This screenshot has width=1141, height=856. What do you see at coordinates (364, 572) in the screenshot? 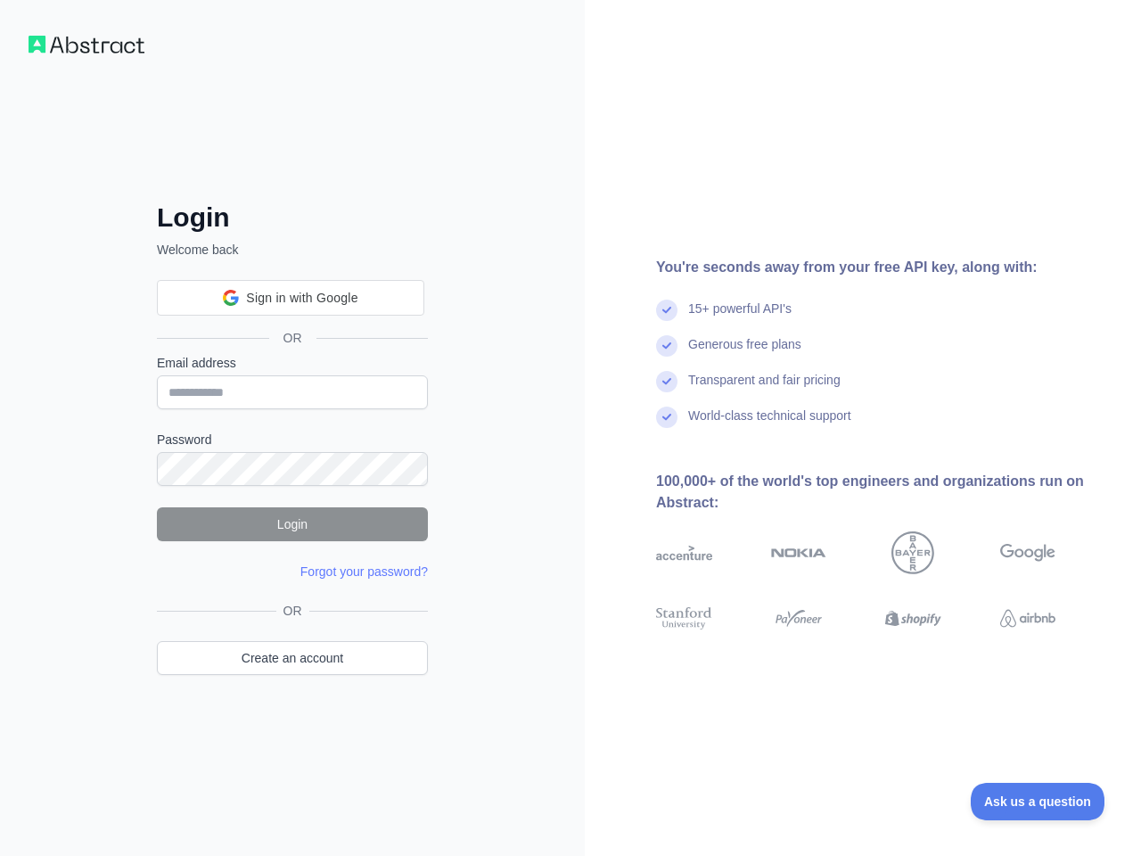
I see `a: Forgot your password?` at bounding box center [364, 572].